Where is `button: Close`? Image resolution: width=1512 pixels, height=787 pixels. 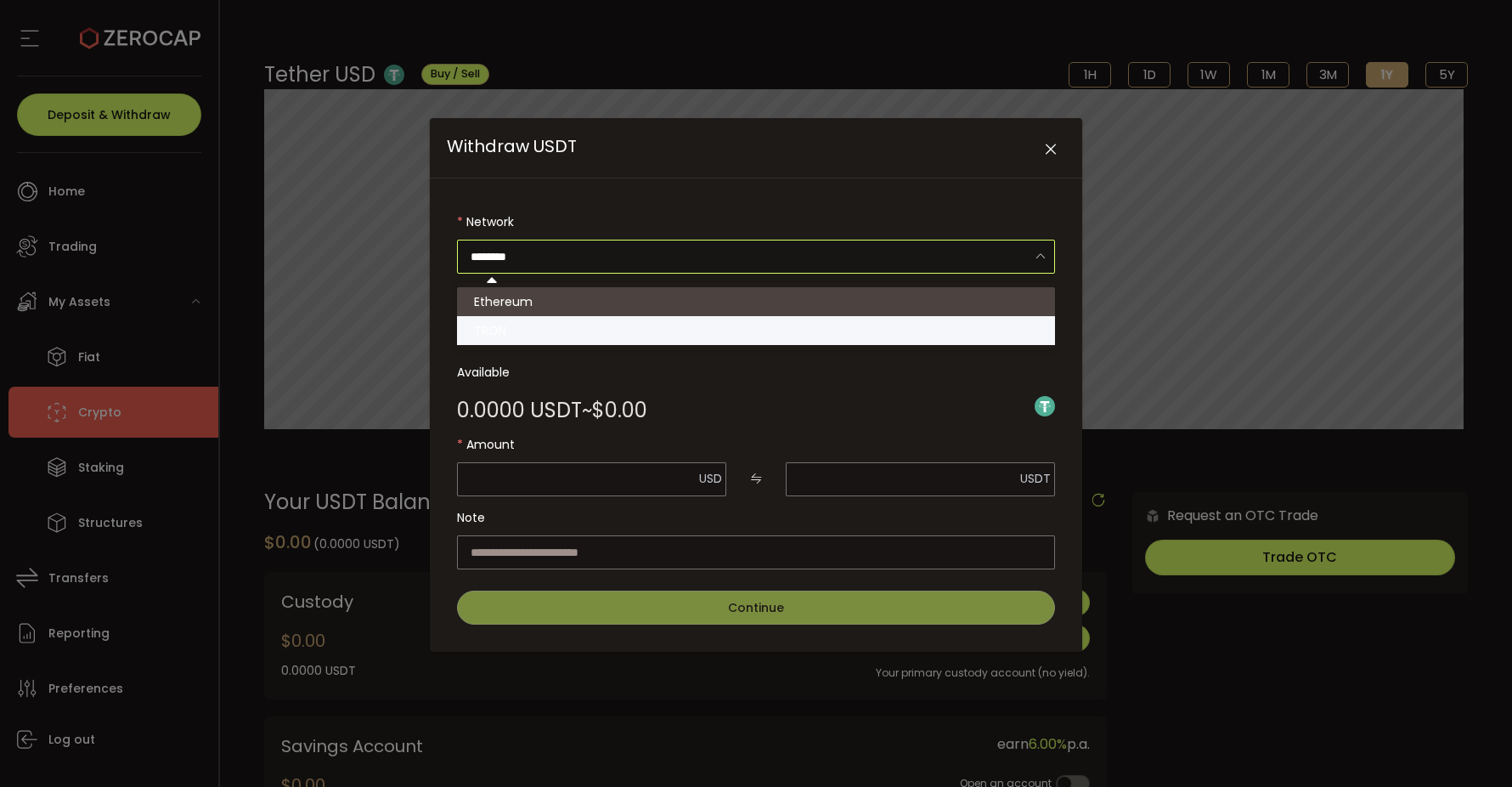 button: Close is located at coordinates (1050, 150).